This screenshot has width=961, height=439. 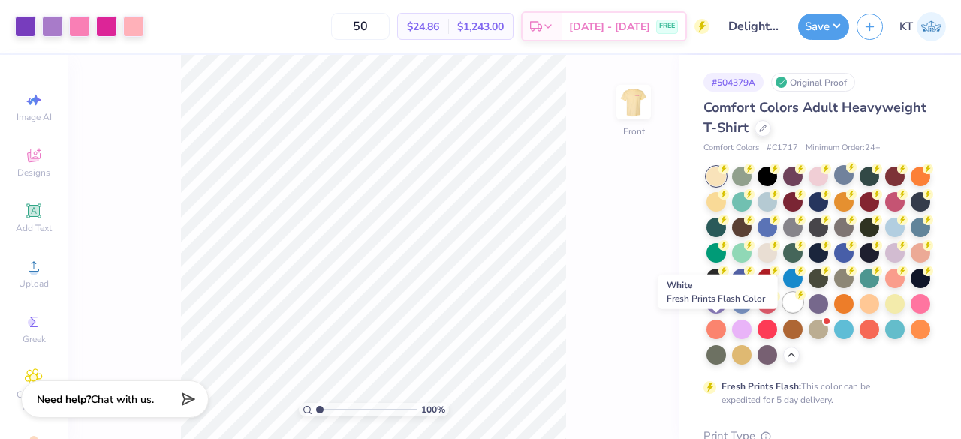 I want to click on button: Save, so click(x=823, y=26).